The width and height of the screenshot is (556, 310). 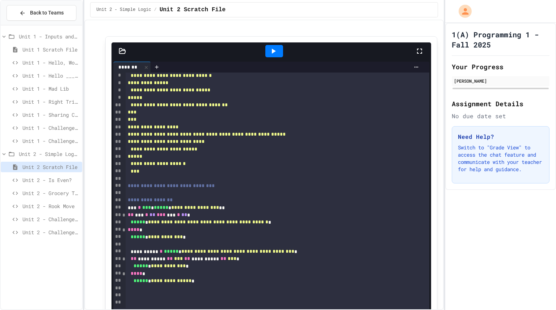 What do you see at coordinates (501, 67) in the screenshot?
I see `h2: Your Progress` at bounding box center [501, 67].